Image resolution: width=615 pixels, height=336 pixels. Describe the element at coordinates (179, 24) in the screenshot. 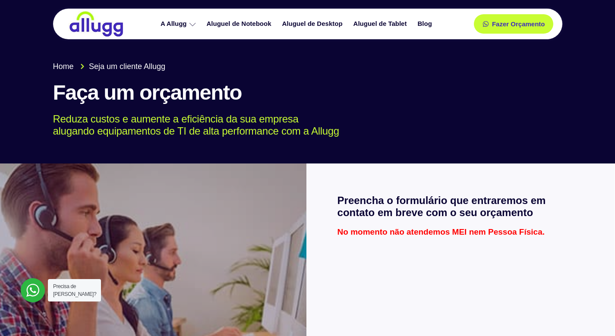

I see `a: A Allugg` at that location.